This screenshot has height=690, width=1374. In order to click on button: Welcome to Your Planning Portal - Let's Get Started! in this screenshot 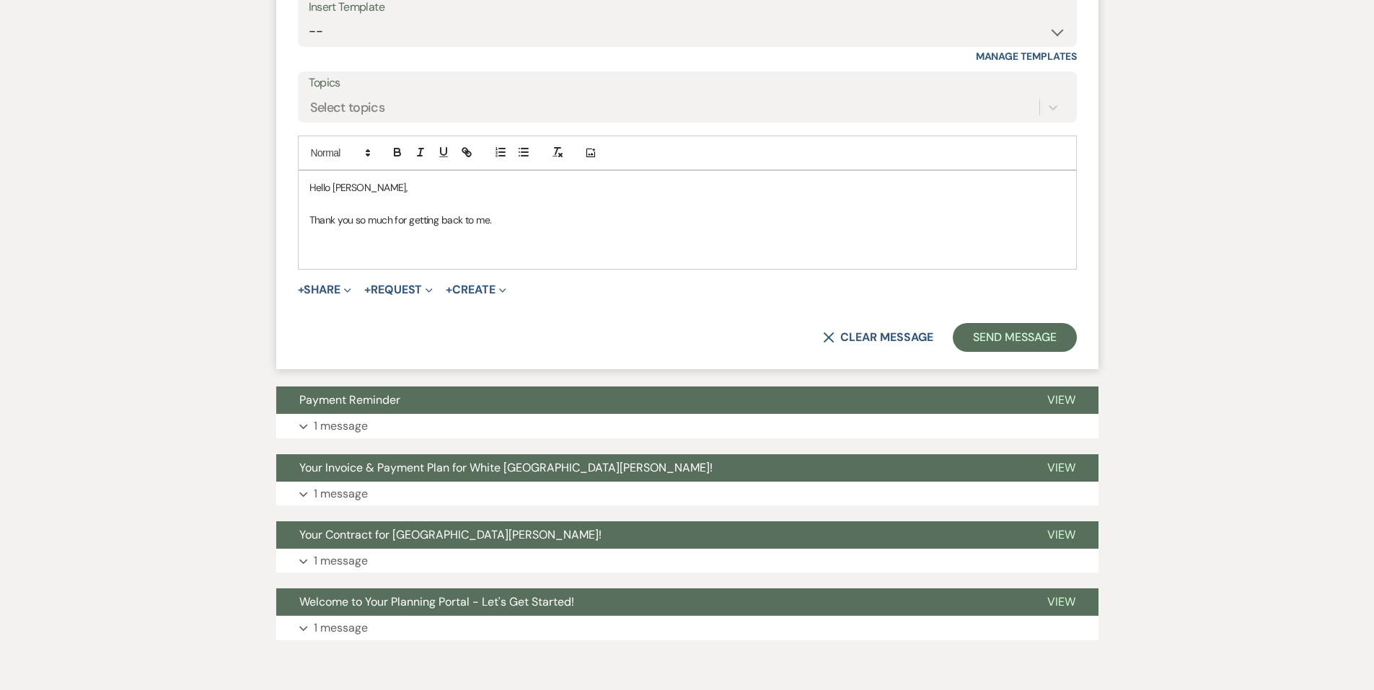, I will do `click(650, 602)`.